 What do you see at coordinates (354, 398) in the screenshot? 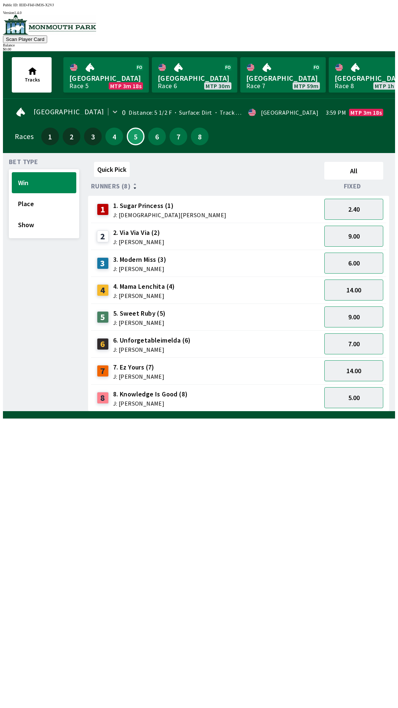
I see `span: 5.00` at bounding box center [354, 398].